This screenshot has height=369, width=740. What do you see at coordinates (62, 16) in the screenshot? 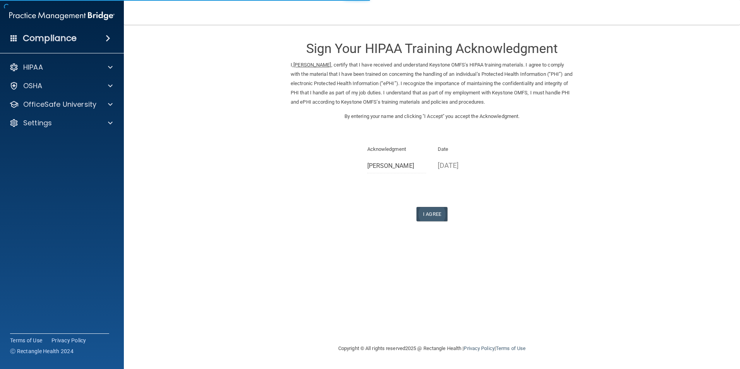
I see `img: PMB logo` at bounding box center [62, 16].